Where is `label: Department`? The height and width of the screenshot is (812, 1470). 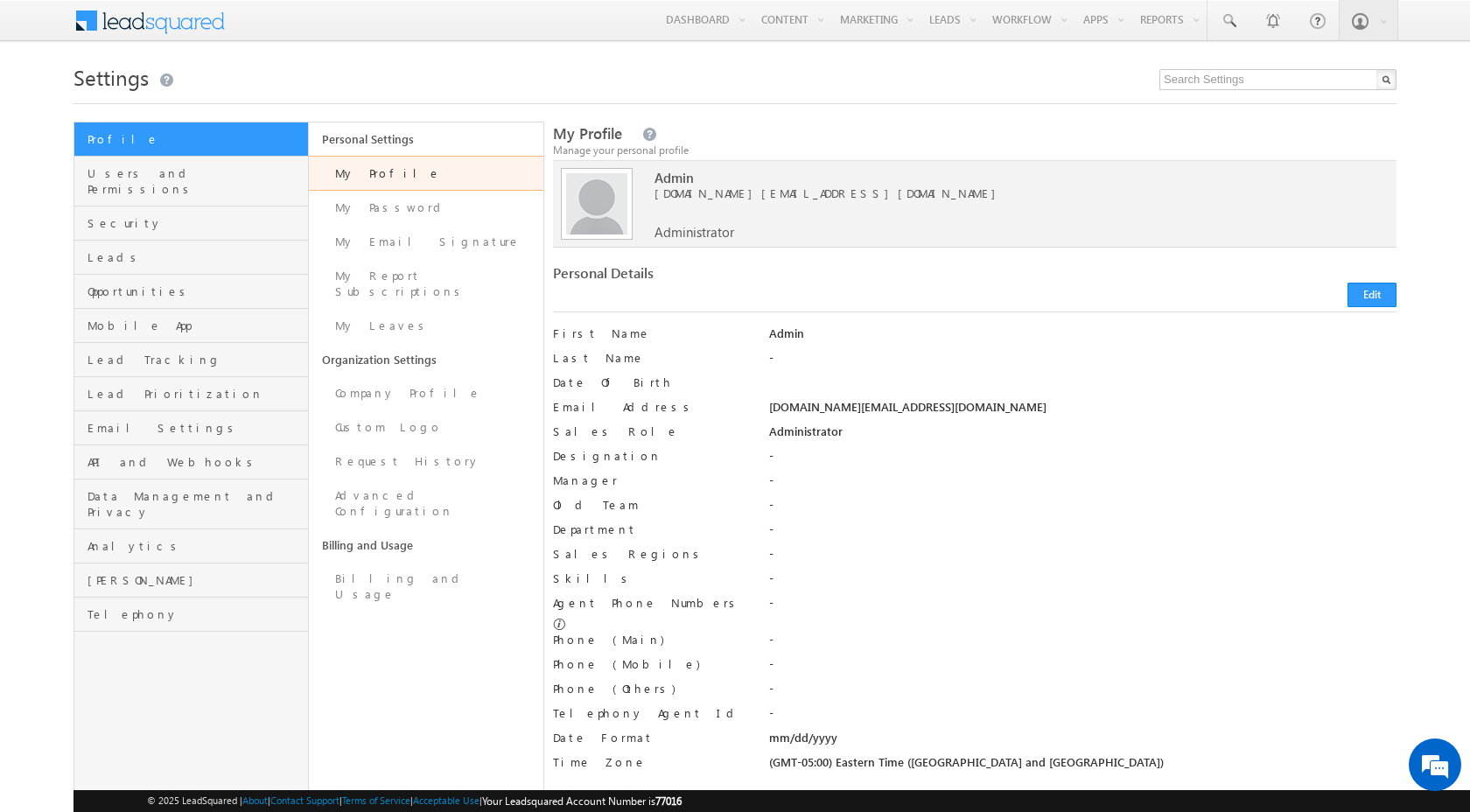
label: Department is located at coordinates (651, 530).